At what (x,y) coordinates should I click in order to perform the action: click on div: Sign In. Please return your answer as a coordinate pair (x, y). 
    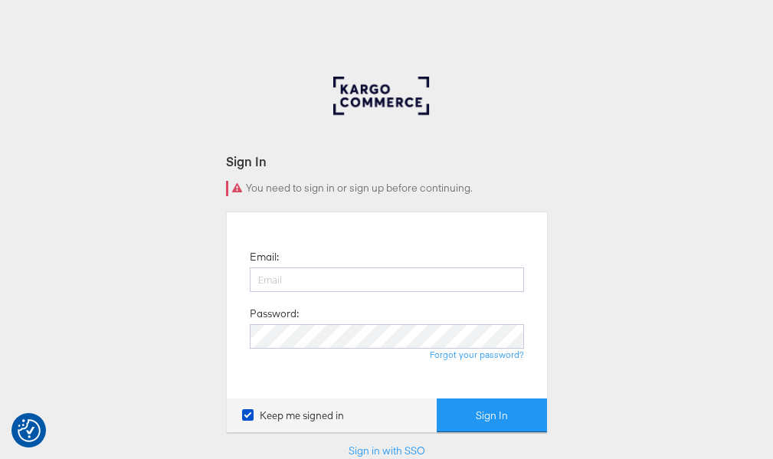
    Looking at the image, I should click on (387, 161).